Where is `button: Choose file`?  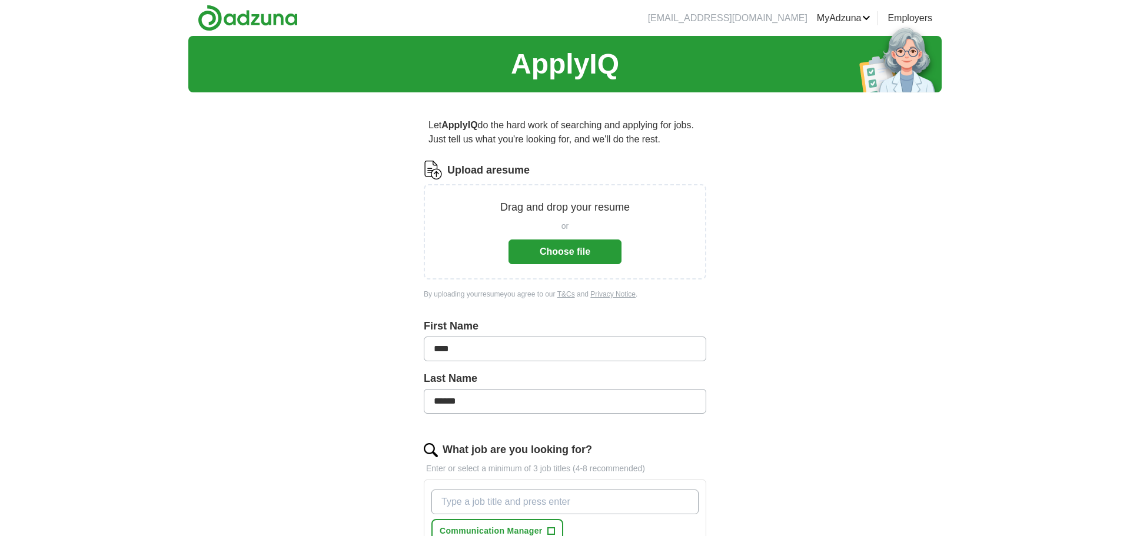
button: Choose file is located at coordinates (565, 252).